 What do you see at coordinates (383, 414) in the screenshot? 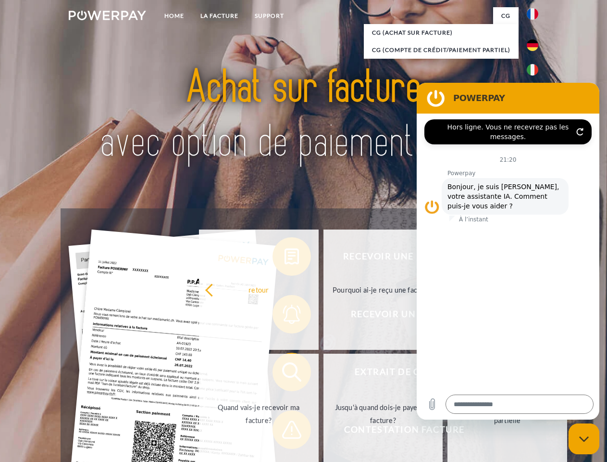
I see `div: Jusqu'à quand dois-je payer ma facture?` at bounding box center [383, 414].